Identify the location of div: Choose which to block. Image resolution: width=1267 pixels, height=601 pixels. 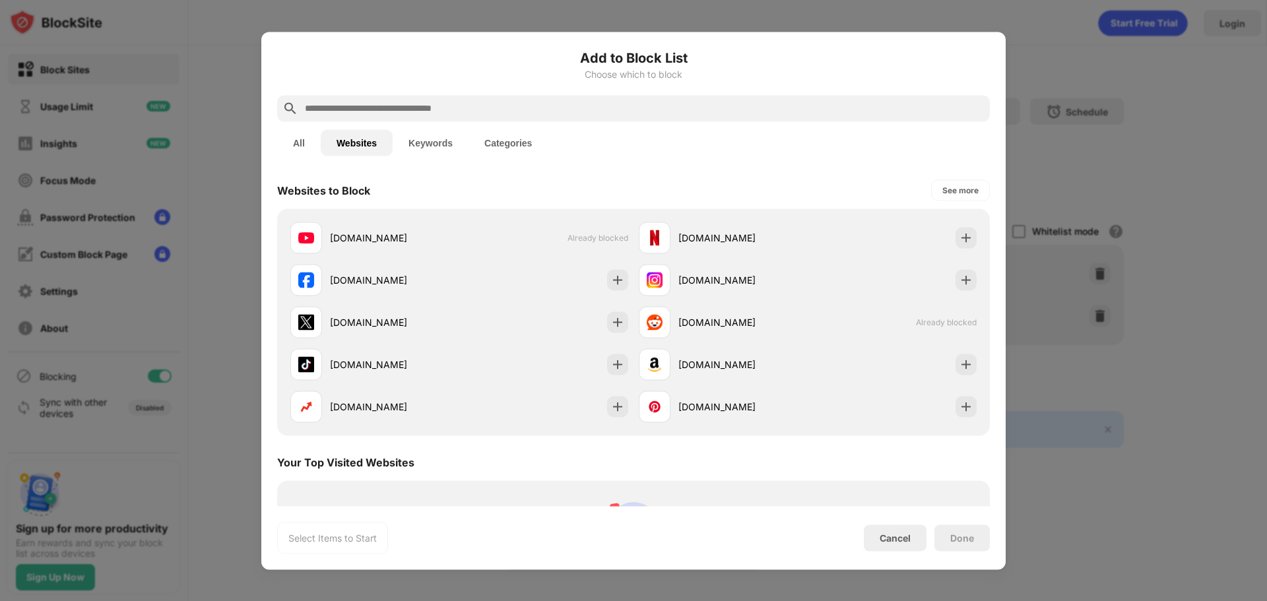
(633, 74).